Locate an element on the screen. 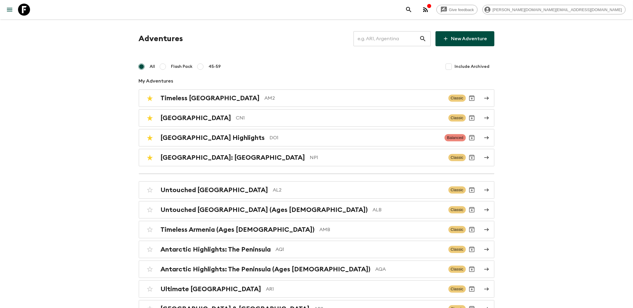 The height and width of the screenshot is (308, 633). span: Balanced is located at coordinates (455, 138).